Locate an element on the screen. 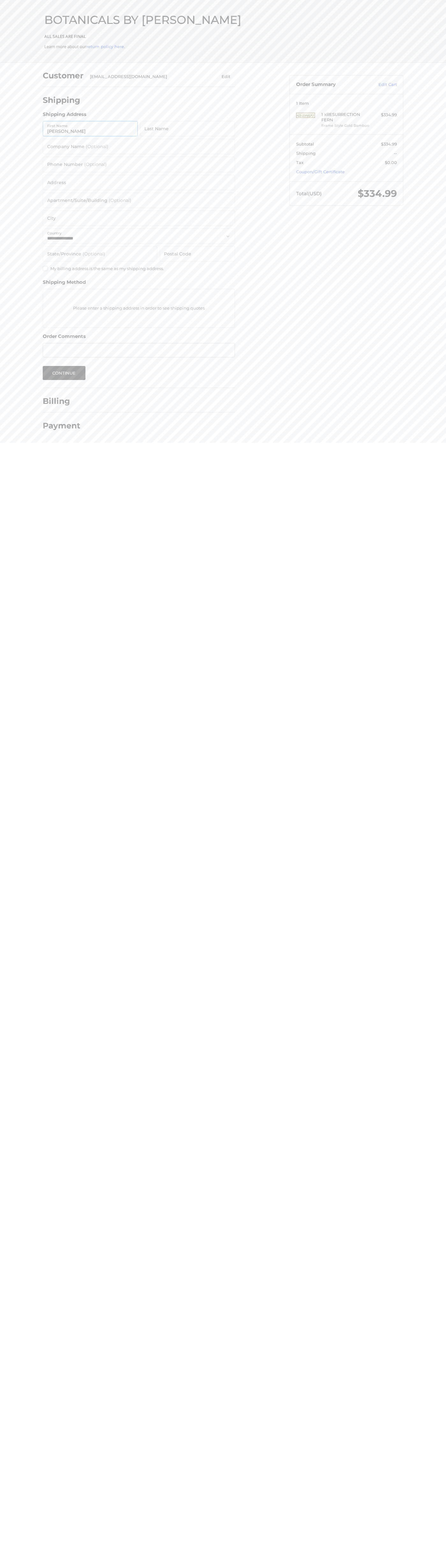  label: Country is located at coordinates (54, 233).